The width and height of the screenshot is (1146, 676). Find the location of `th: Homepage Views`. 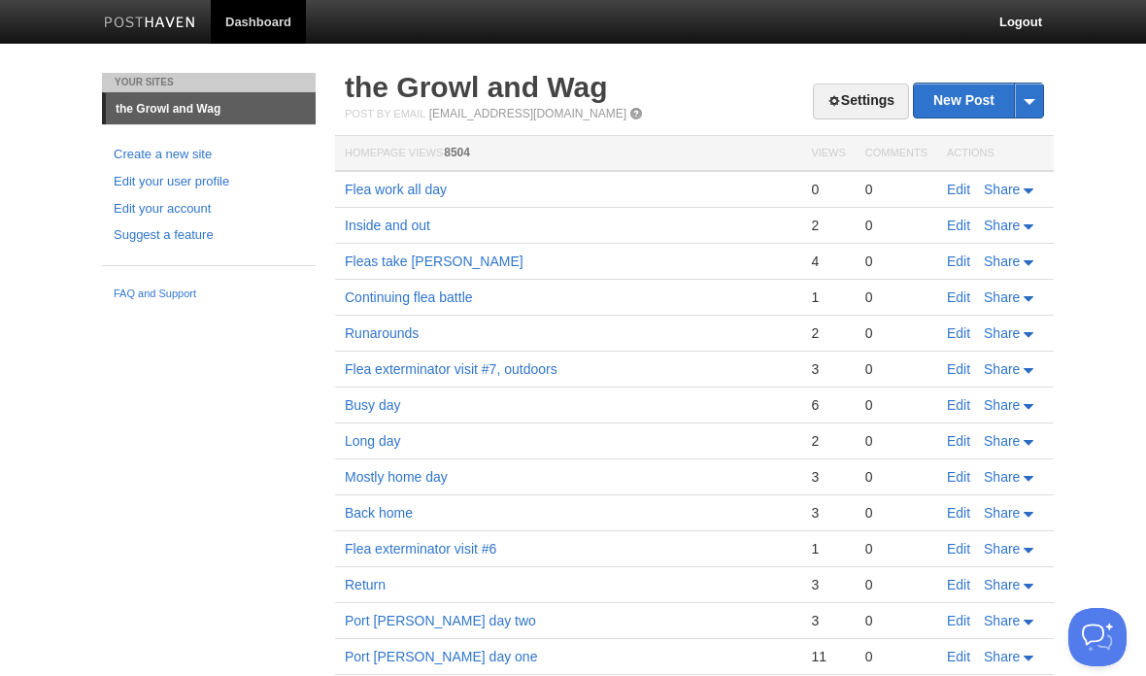

th: Homepage Views is located at coordinates (568, 153).